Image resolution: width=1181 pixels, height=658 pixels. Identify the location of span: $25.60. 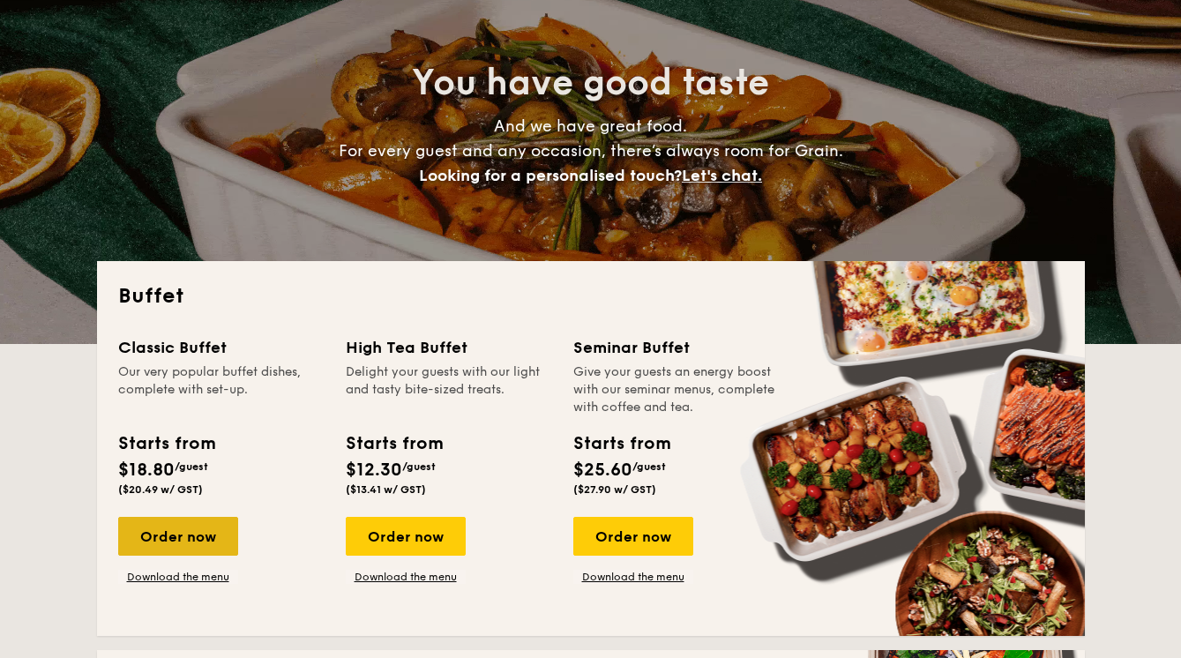
(603, 470).